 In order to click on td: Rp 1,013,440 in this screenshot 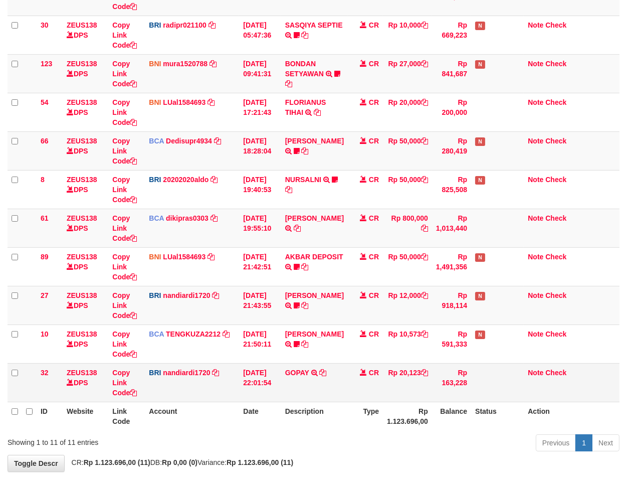, I will do `click(452, 228)`.